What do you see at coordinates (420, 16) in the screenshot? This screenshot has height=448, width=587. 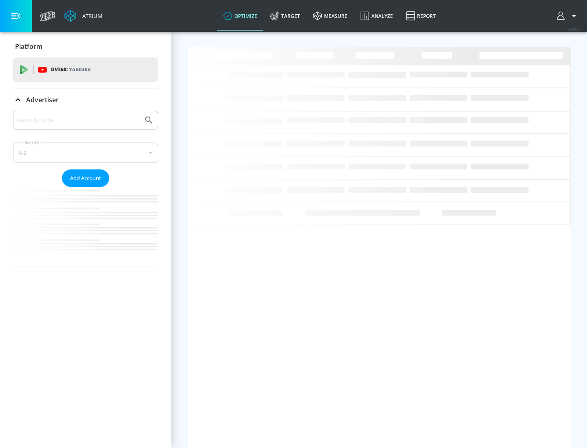 I see `a: Report` at bounding box center [420, 16].